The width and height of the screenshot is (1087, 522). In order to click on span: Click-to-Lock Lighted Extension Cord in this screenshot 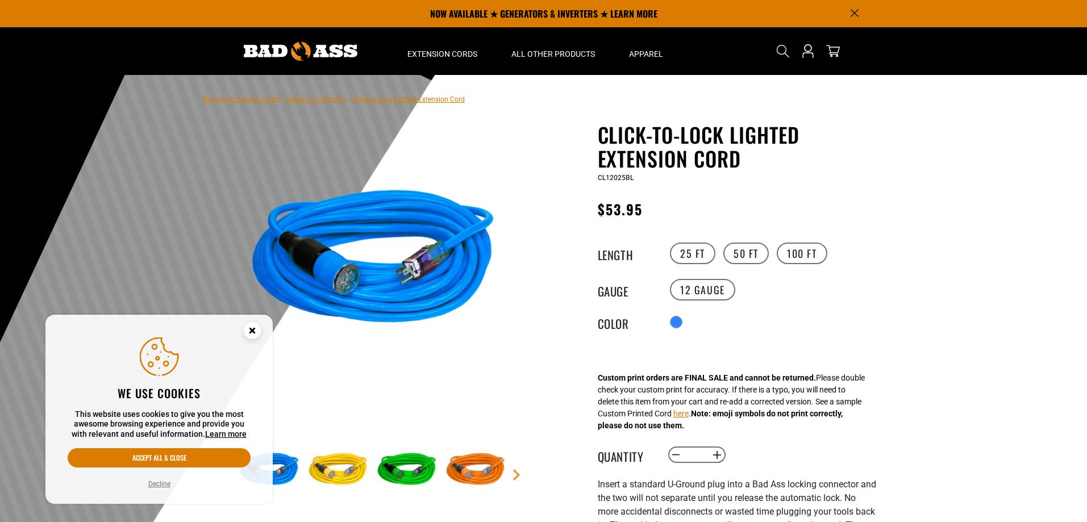, I will do `click(409, 99)`.